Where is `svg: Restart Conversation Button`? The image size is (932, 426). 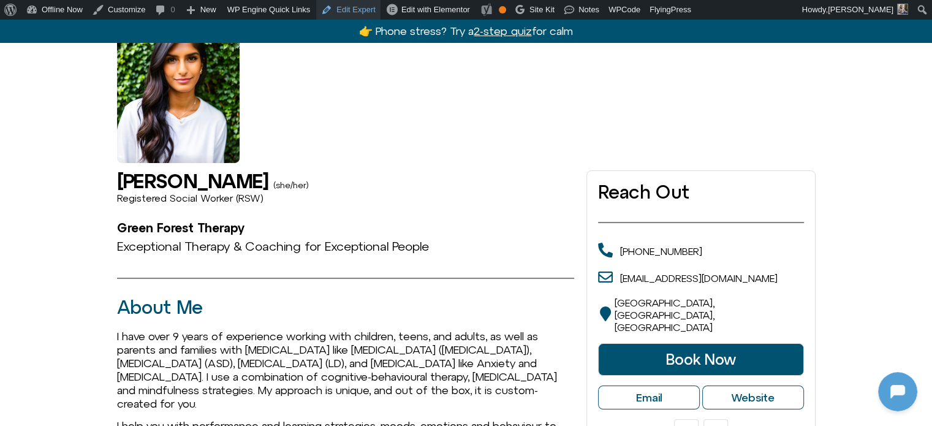 svg: Restart Conversation Button is located at coordinates (203, 16).